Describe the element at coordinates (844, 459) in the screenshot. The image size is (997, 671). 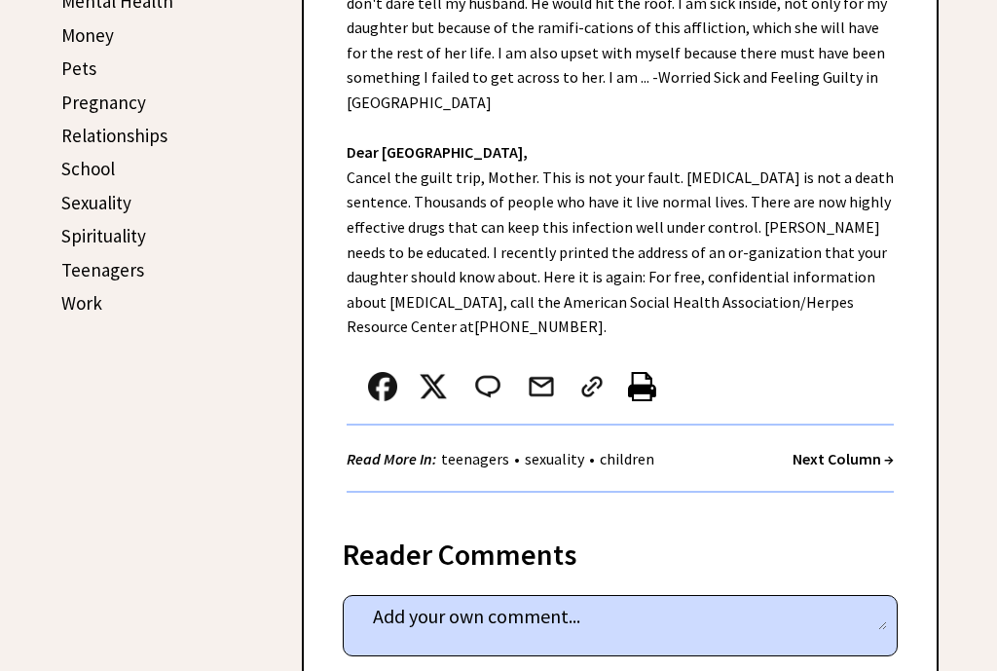
I see `a: Next Column →` at that location.